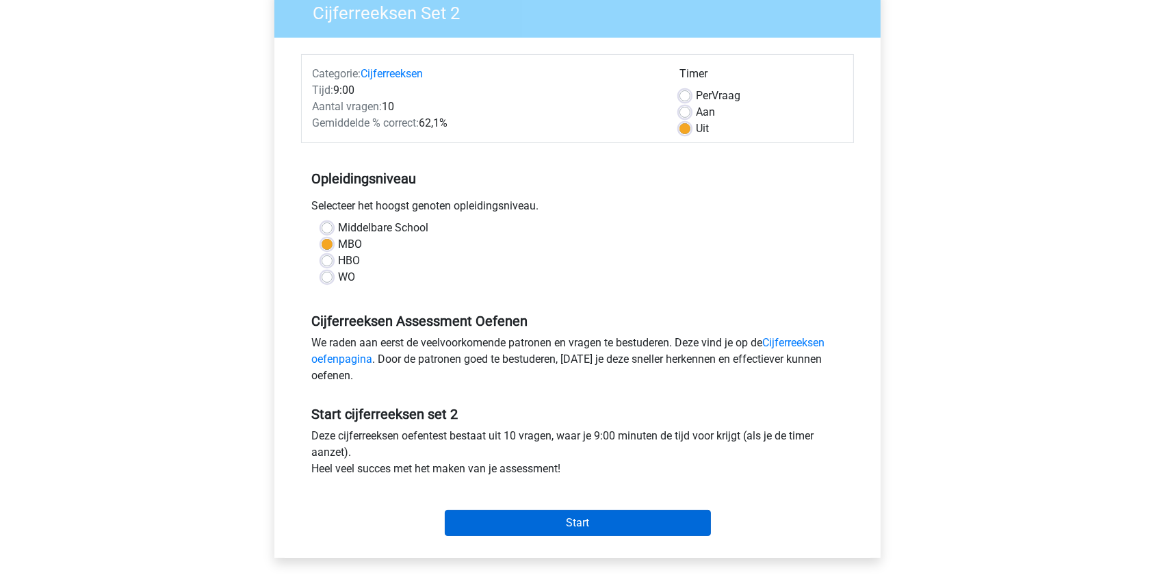  Describe the element at coordinates (349, 261) in the screenshot. I see `label: HBO` at that location.